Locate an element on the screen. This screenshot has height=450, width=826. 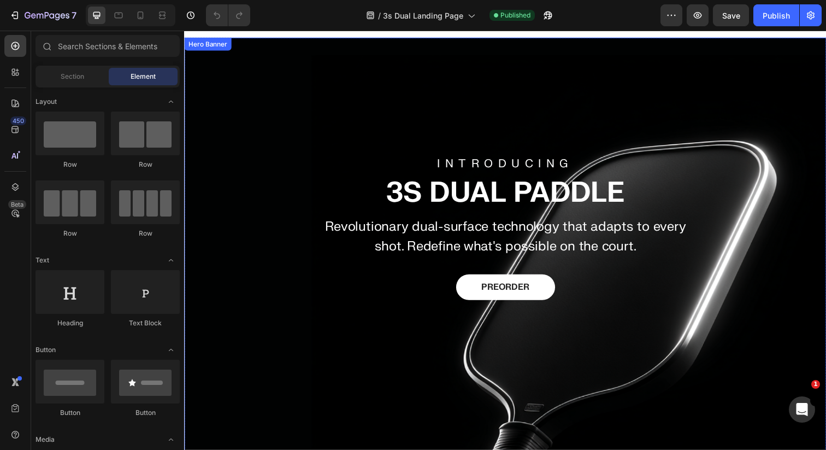
span: Layout is located at coordinates (46, 102).